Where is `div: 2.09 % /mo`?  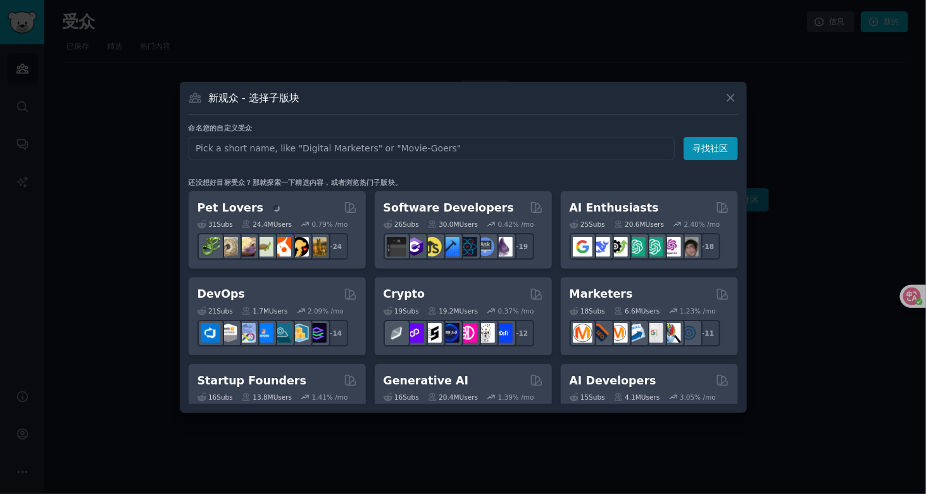 div: 2.09 % /mo is located at coordinates (325, 311).